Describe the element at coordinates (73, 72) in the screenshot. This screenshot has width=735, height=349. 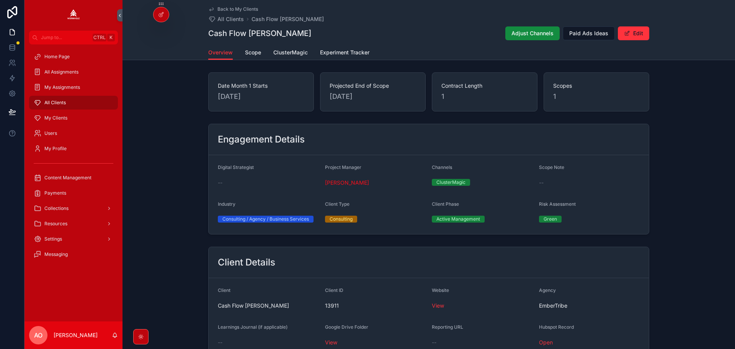
I see `a: All Assignments` at that location.